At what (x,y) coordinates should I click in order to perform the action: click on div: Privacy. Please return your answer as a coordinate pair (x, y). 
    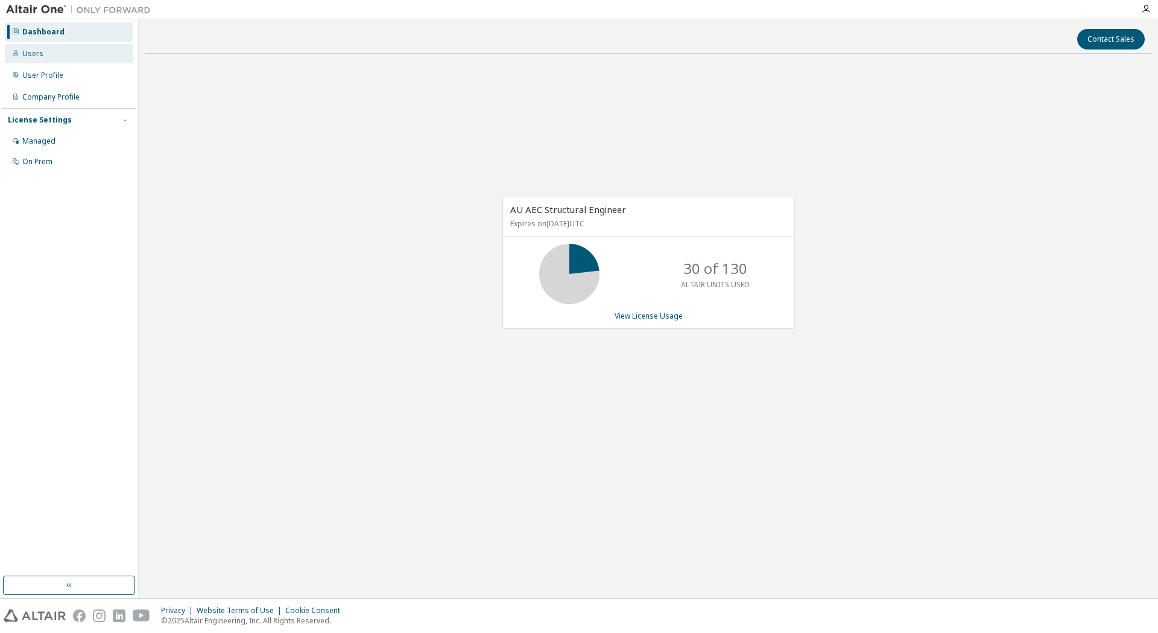
    Looking at the image, I should click on (179, 611).